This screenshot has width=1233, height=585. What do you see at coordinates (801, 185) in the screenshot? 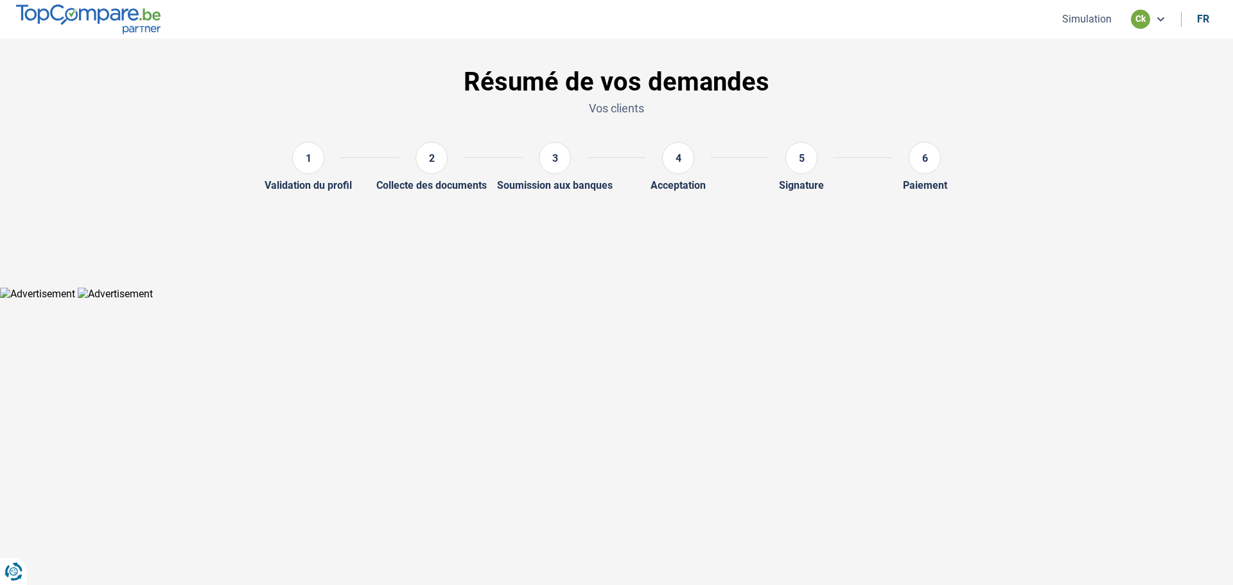
I see `div: Signature` at bounding box center [801, 185].